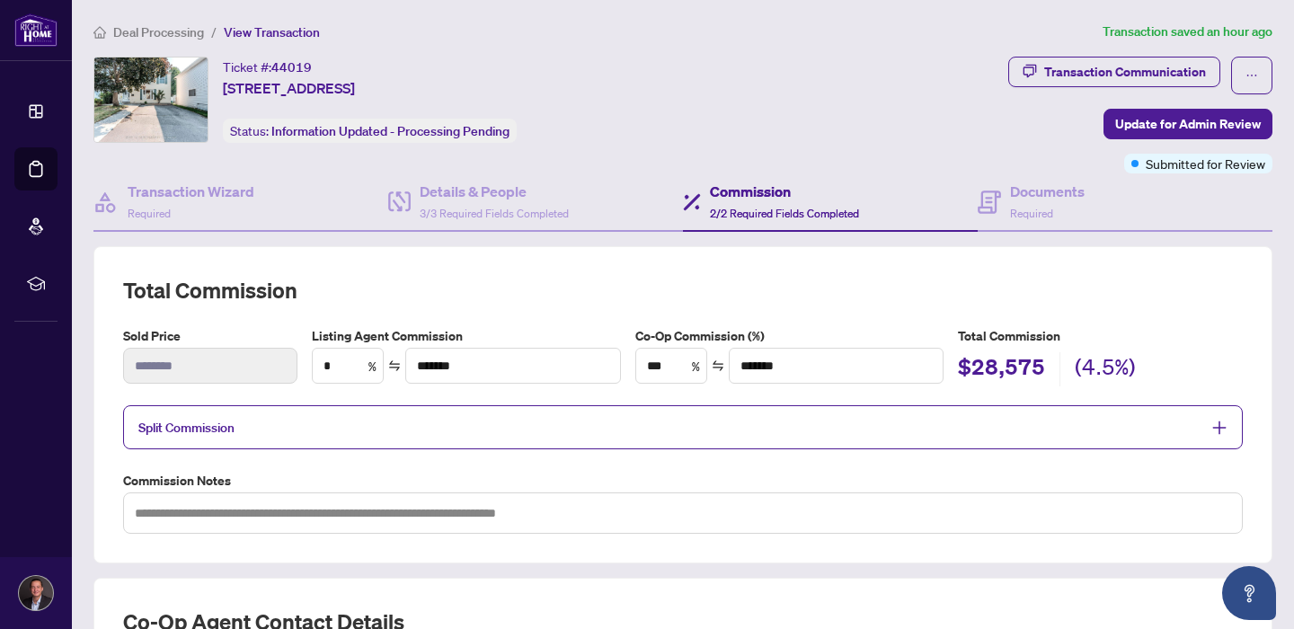 The height and width of the screenshot is (629, 1294). What do you see at coordinates (494, 191) in the screenshot?
I see `h4: Details & People` at bounding box center [494, 191].